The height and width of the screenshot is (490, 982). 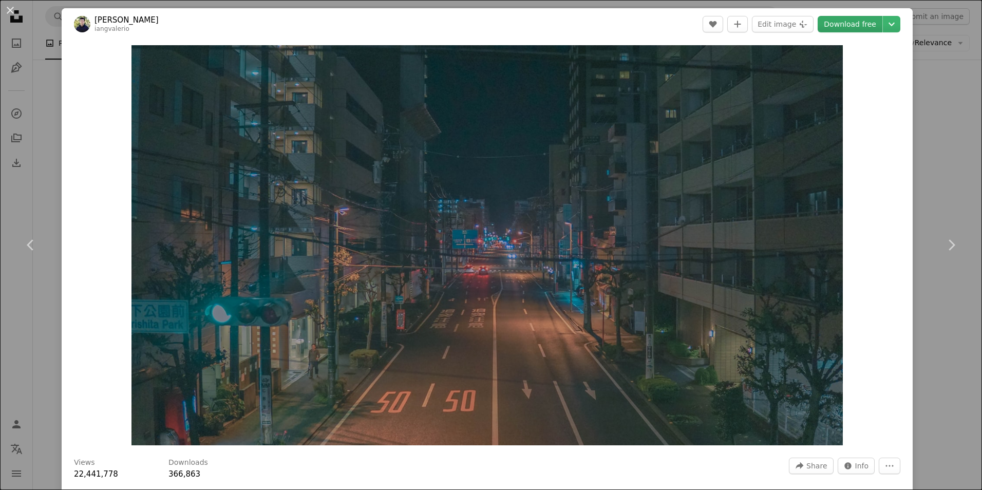 I want to click on button: Zoom in on this image, so click(x=487, y=245).